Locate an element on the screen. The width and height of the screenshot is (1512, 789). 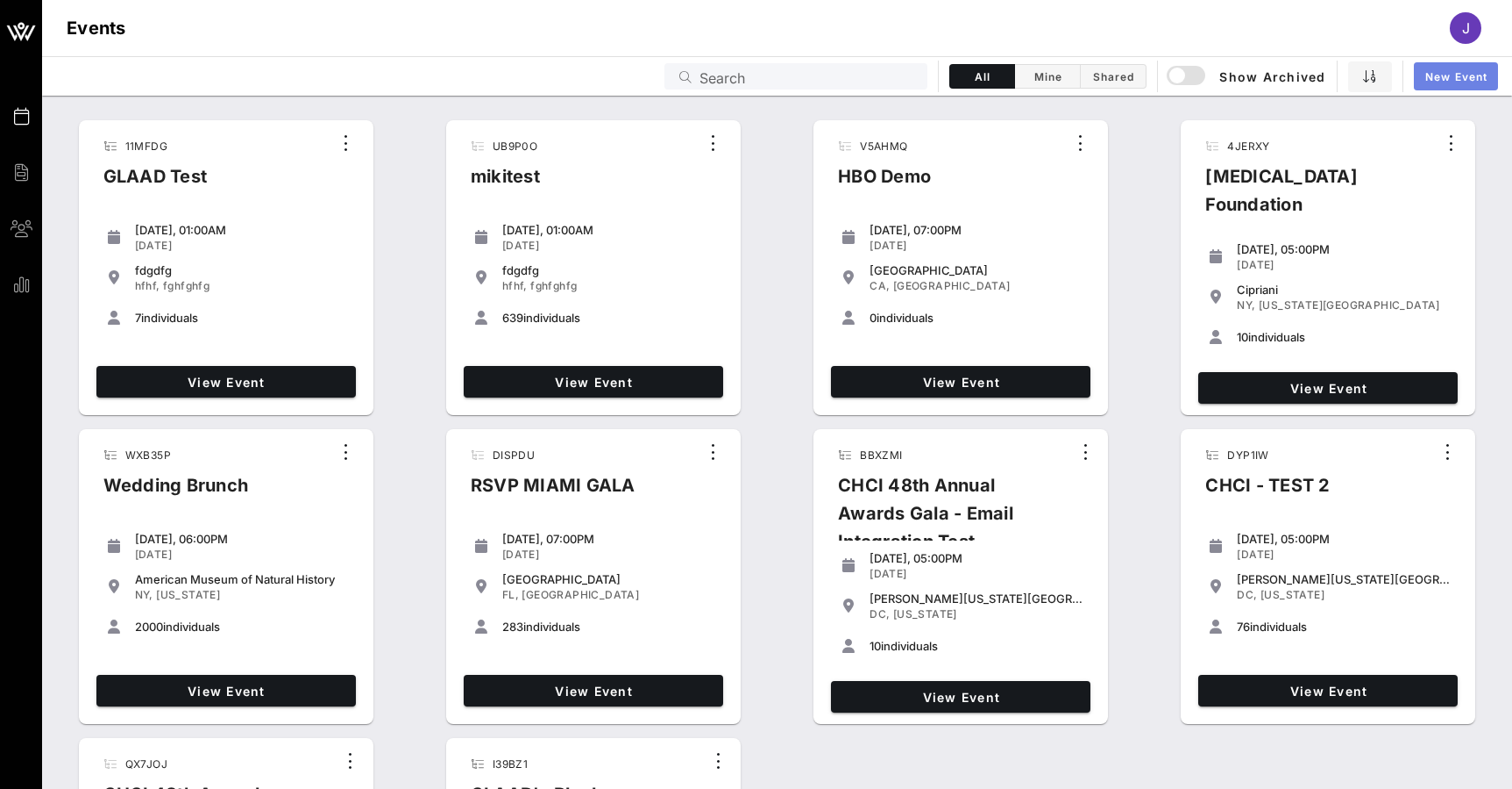
span: CA, is located at coordinates (879, 285).